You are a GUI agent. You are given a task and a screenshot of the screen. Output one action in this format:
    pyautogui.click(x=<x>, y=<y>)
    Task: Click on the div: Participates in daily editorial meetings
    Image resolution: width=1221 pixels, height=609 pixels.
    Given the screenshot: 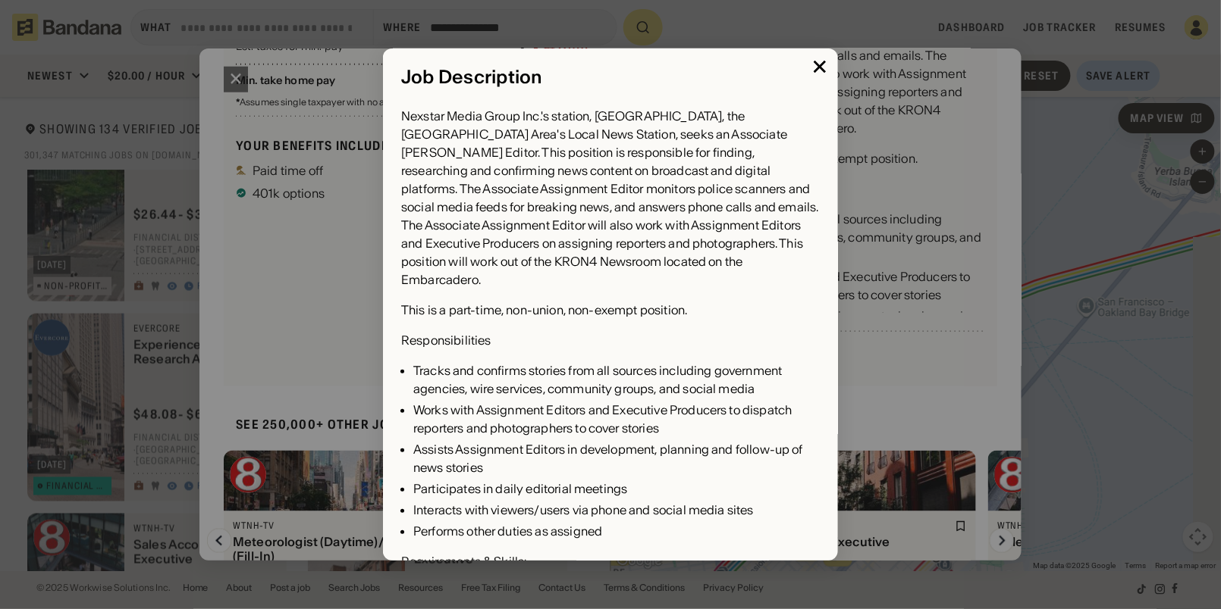 What is the action you would take?
    pyautogui.click(x=616, y=489)
    